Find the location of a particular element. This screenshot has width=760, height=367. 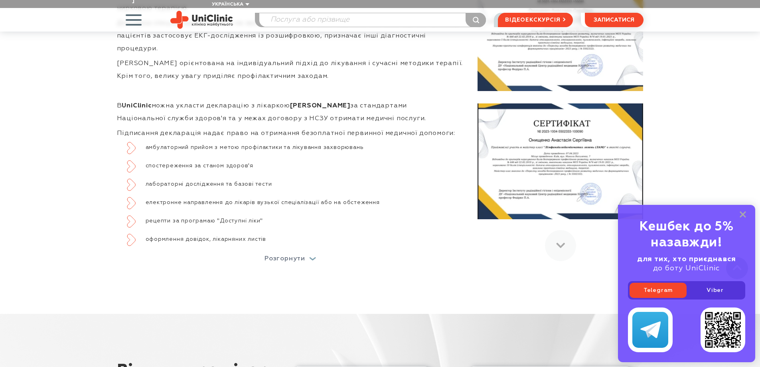

p: Підписання декларація надає право на отримання безоплатної первинної медичної допомоги: is located at coordinates (291, 133).